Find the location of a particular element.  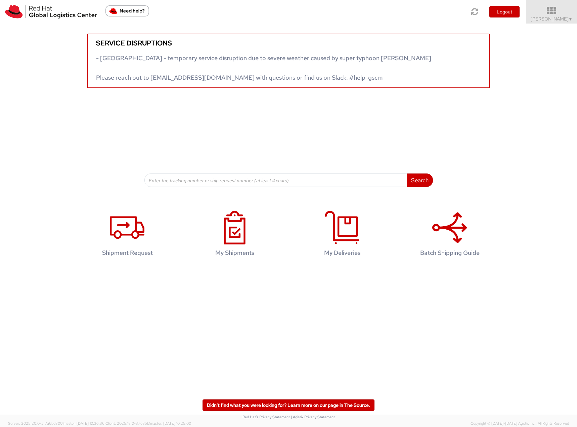

a: | Agistix Privacy Statement is located at coordinates (313, 417).